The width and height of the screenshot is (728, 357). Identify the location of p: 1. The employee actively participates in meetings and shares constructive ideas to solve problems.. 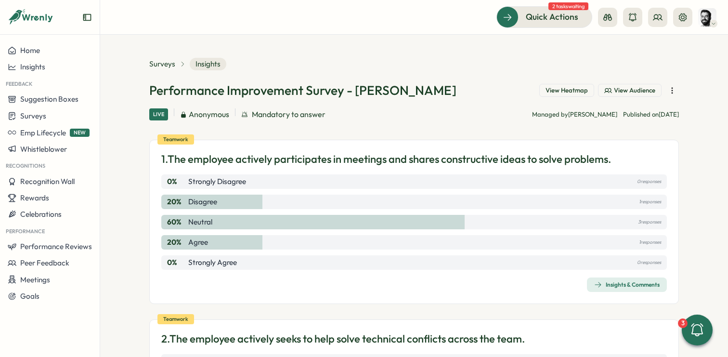
(386, 159).